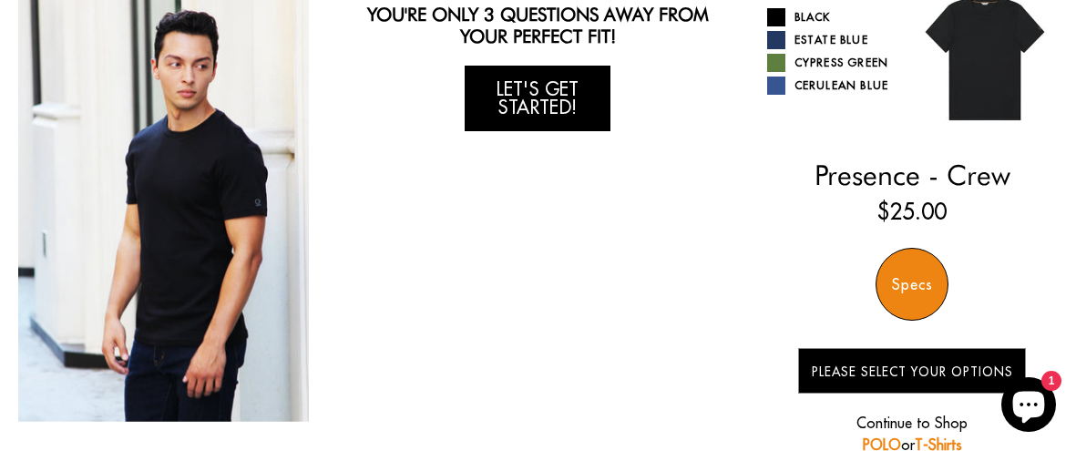  Describe the element at coordinates (912, 175) in the screenshot. I see `h2: Presence - Crew` at that location.